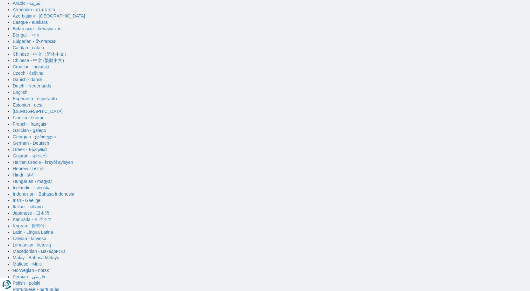 The width and height of the screenshot is (530, 291). What do you see at coordinates (39, 252) in the screenshot?
I see `a: Macedonian - македонски` at bounding box center [39, 252].